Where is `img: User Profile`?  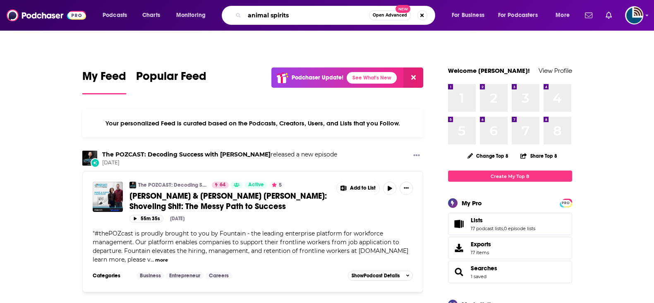 img: User Profile is located at coordinates (634, 15).